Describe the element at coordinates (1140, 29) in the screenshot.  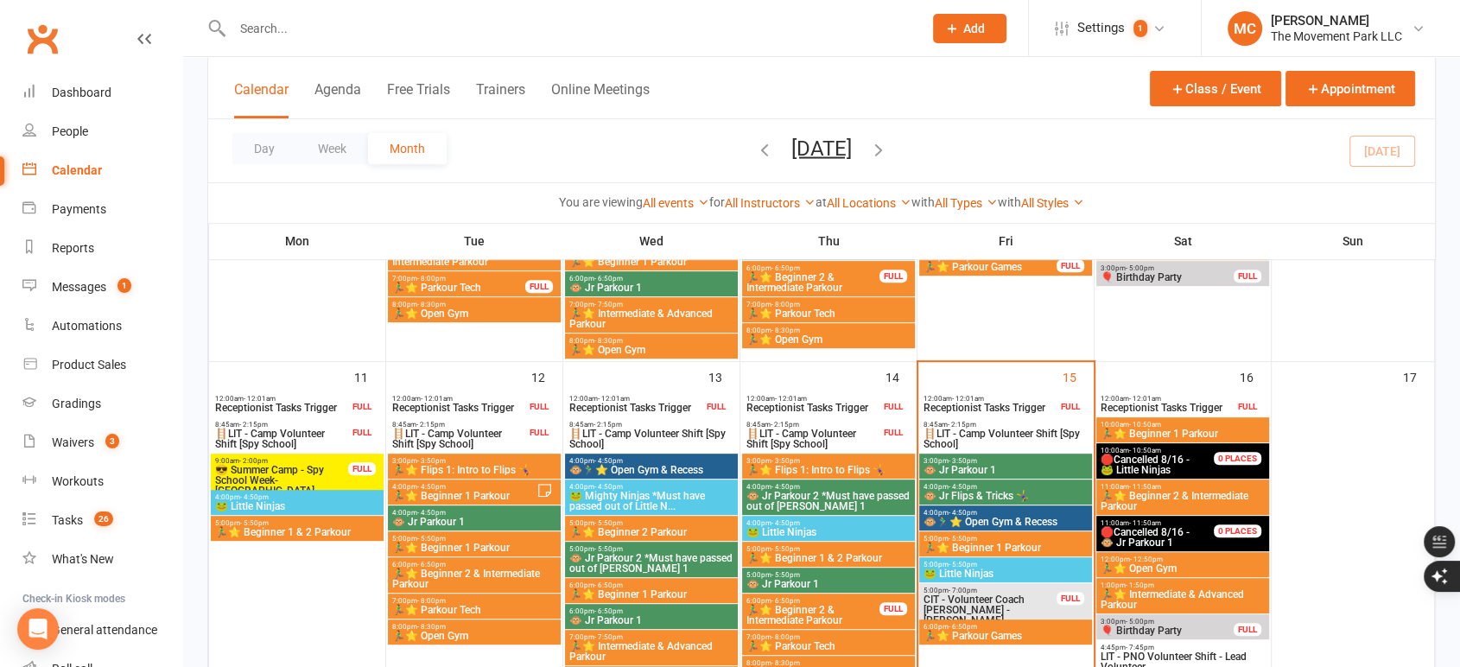
I see `span: 1` at that location.